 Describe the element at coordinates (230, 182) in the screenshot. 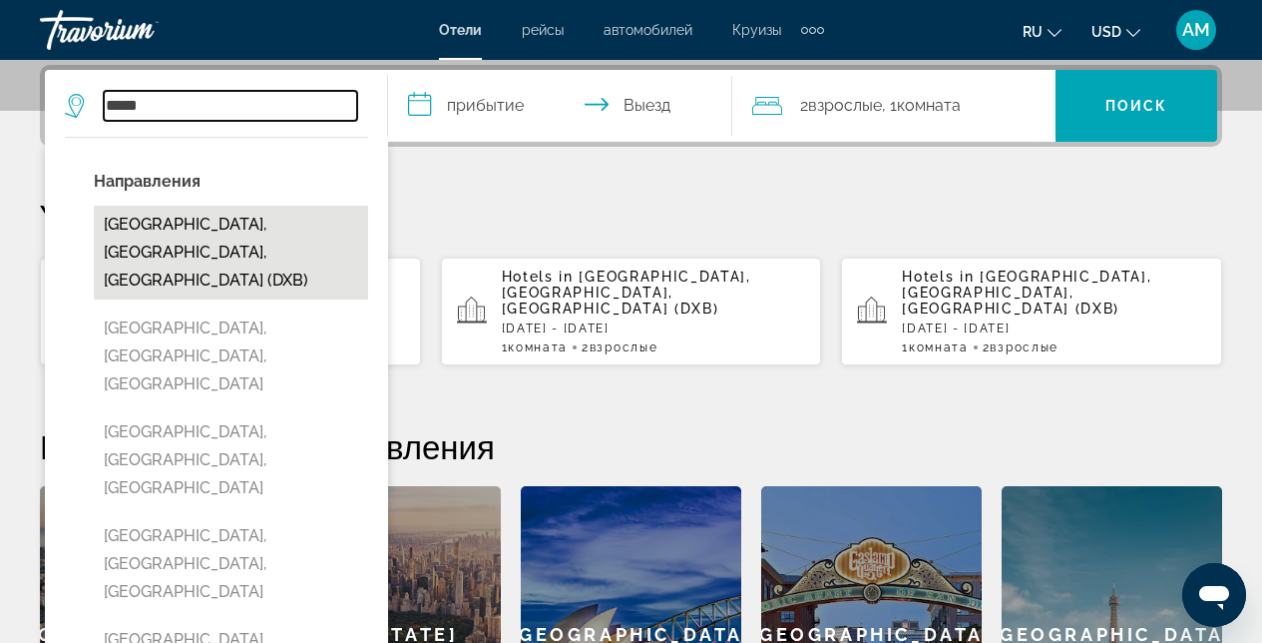

I see `p: Направления` at that location.